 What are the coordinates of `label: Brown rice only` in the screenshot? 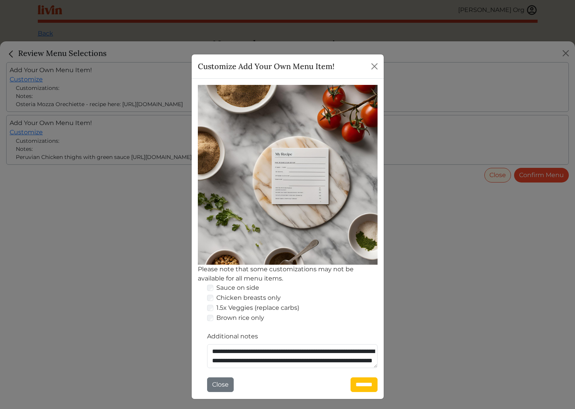 It's located at (240, 318).